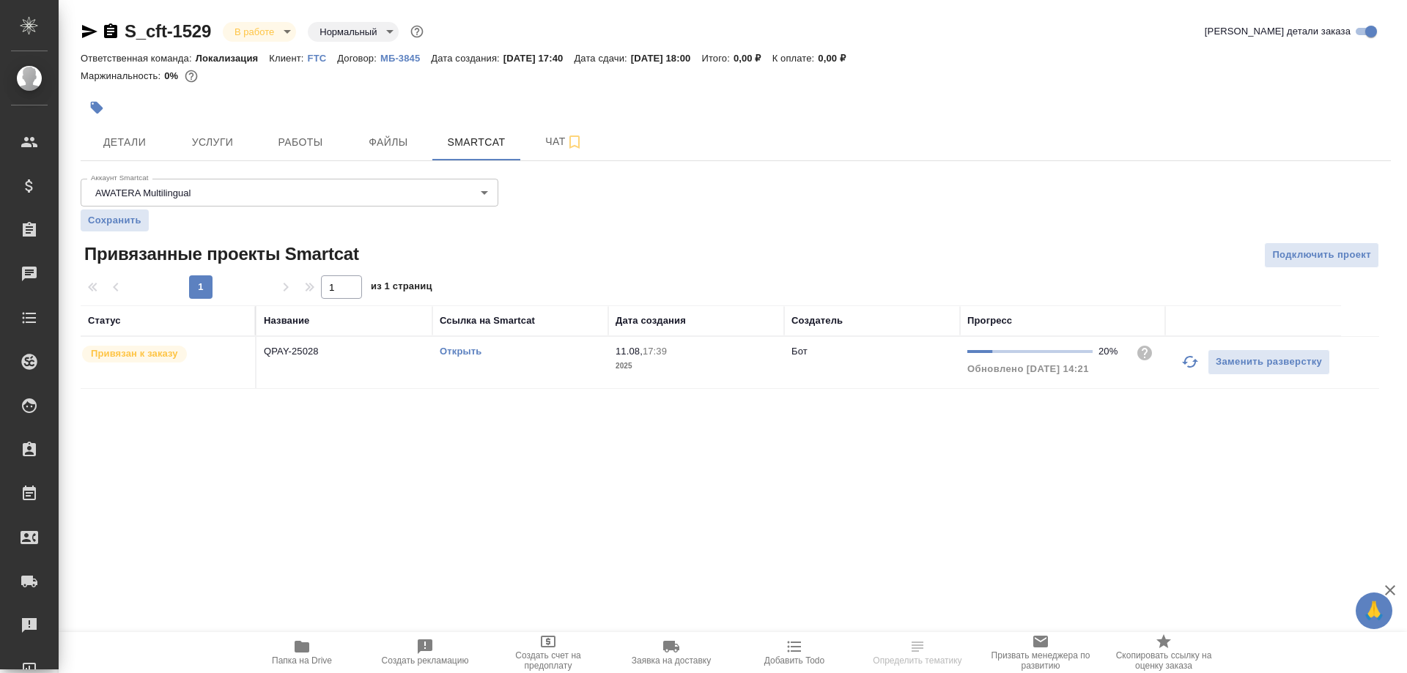  I want to click on p: Привязан к заказу, so click(134, 354).